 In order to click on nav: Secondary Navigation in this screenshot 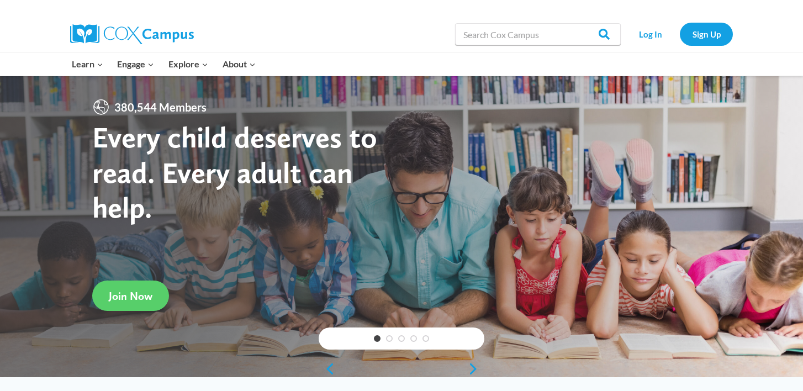, I will do `click(679, 34)`.